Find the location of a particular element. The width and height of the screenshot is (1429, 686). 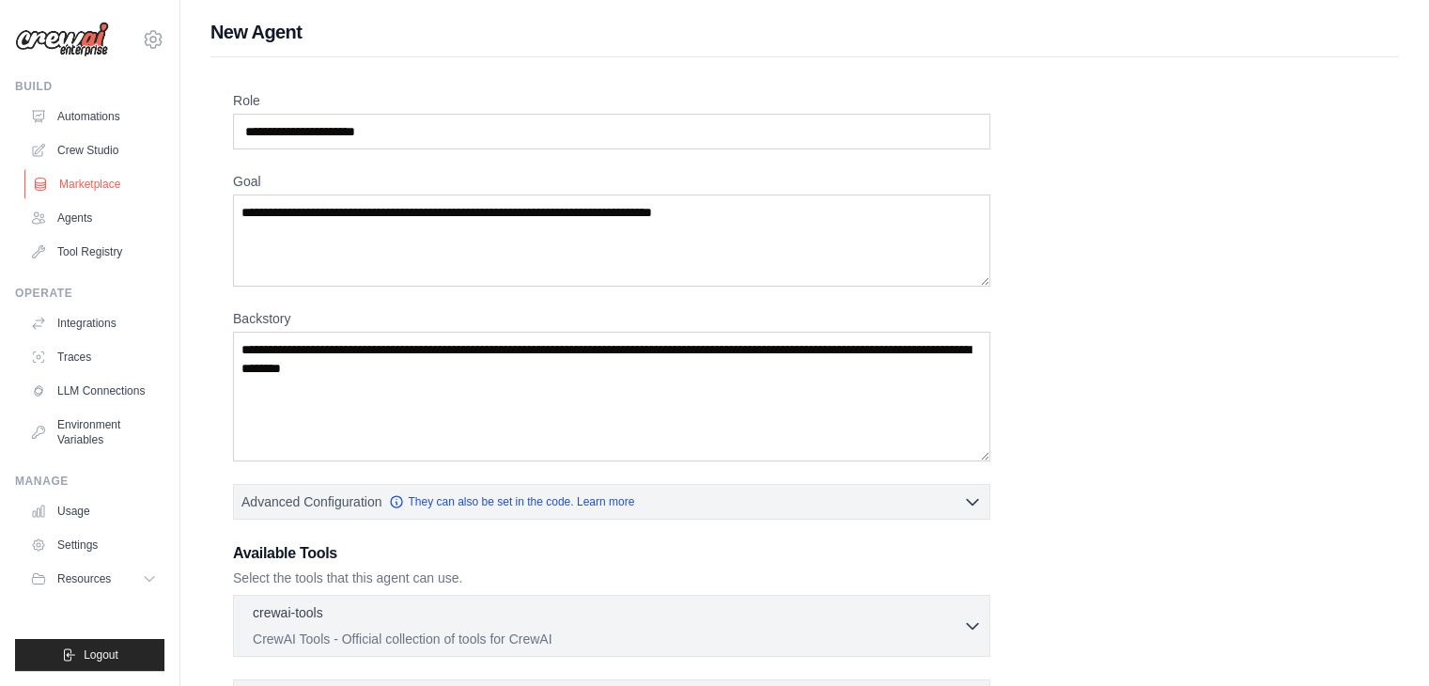

h1: New Agent is located at coordinates (804, 32).